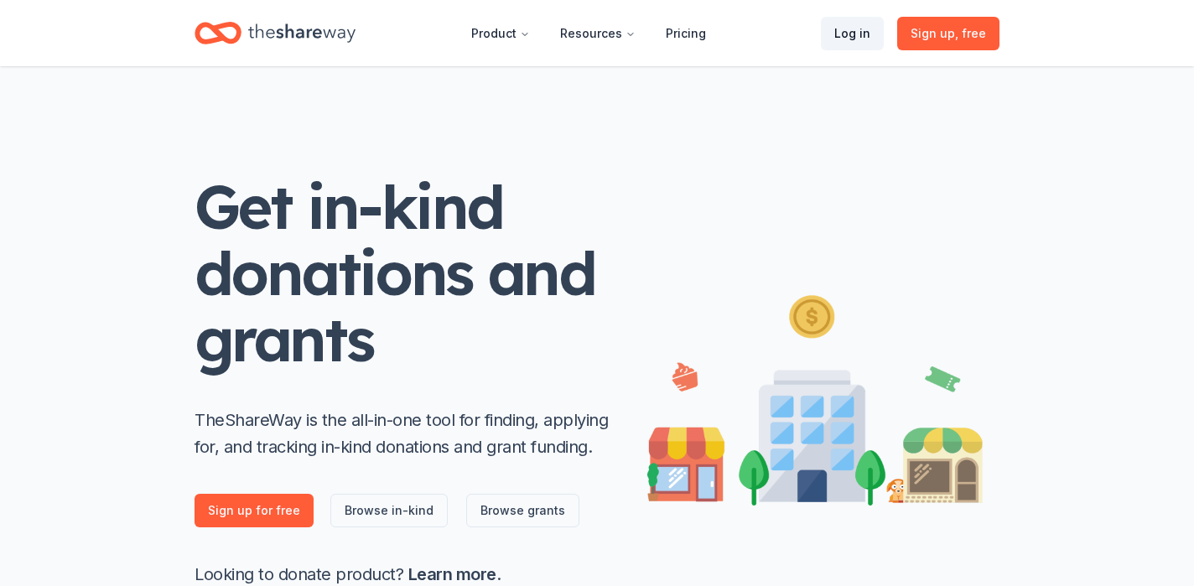 The height and width of the screenshot is (586, 1194). I want to click on nav: Main, so click(589, 33).